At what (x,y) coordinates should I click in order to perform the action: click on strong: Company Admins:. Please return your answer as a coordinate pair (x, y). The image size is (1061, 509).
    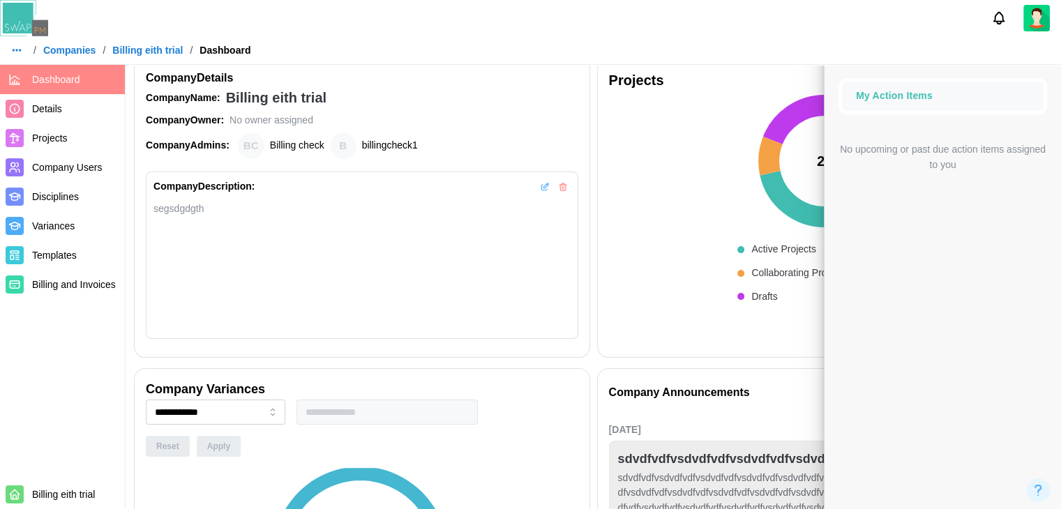
    Looking at the image, I should click on (188, 145).